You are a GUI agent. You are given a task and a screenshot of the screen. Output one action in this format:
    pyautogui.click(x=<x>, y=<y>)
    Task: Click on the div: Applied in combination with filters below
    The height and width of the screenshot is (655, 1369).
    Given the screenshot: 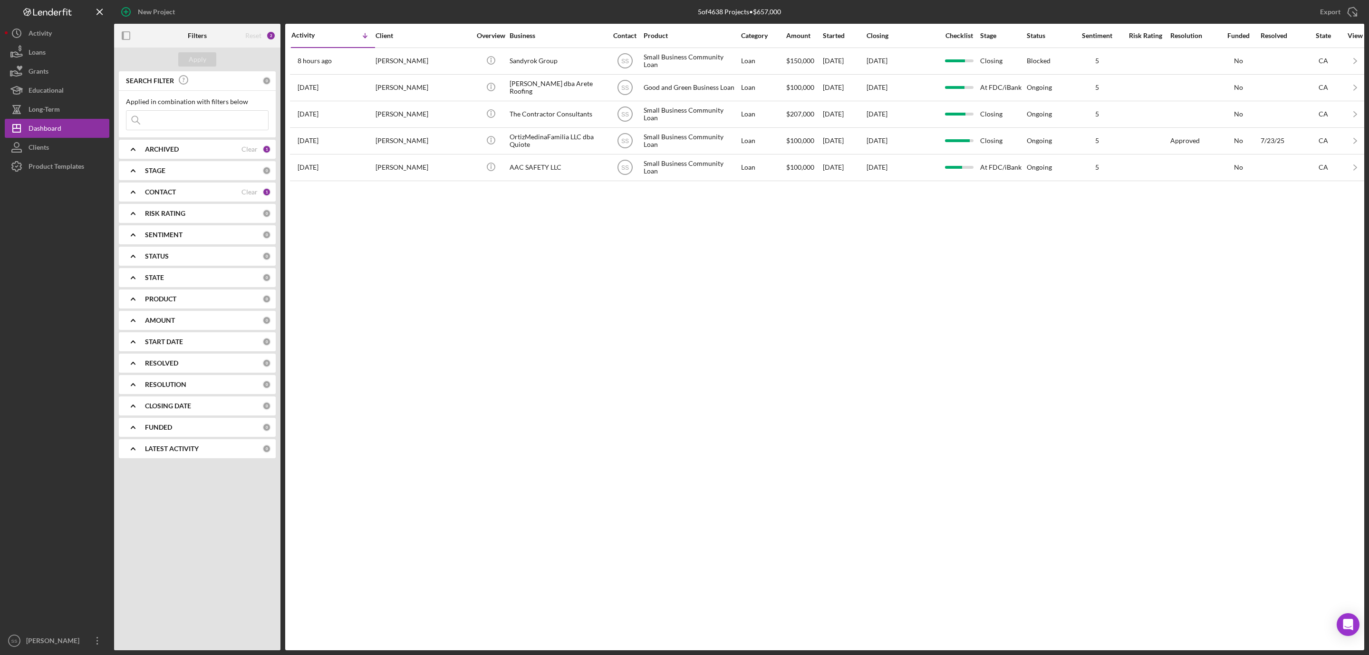 What is the action you would take?
    pyautogui.click(x=197, y=102)
    